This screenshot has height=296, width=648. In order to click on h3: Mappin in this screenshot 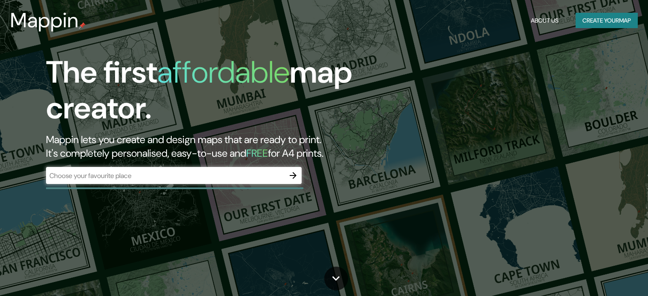, I will do `click(44, 20)`.